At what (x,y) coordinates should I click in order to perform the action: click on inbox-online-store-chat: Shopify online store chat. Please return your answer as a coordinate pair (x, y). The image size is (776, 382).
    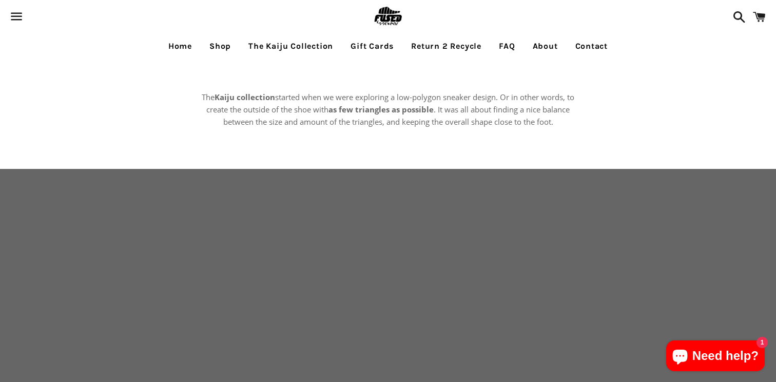
    Looking at the image, I should click on (715, 357).